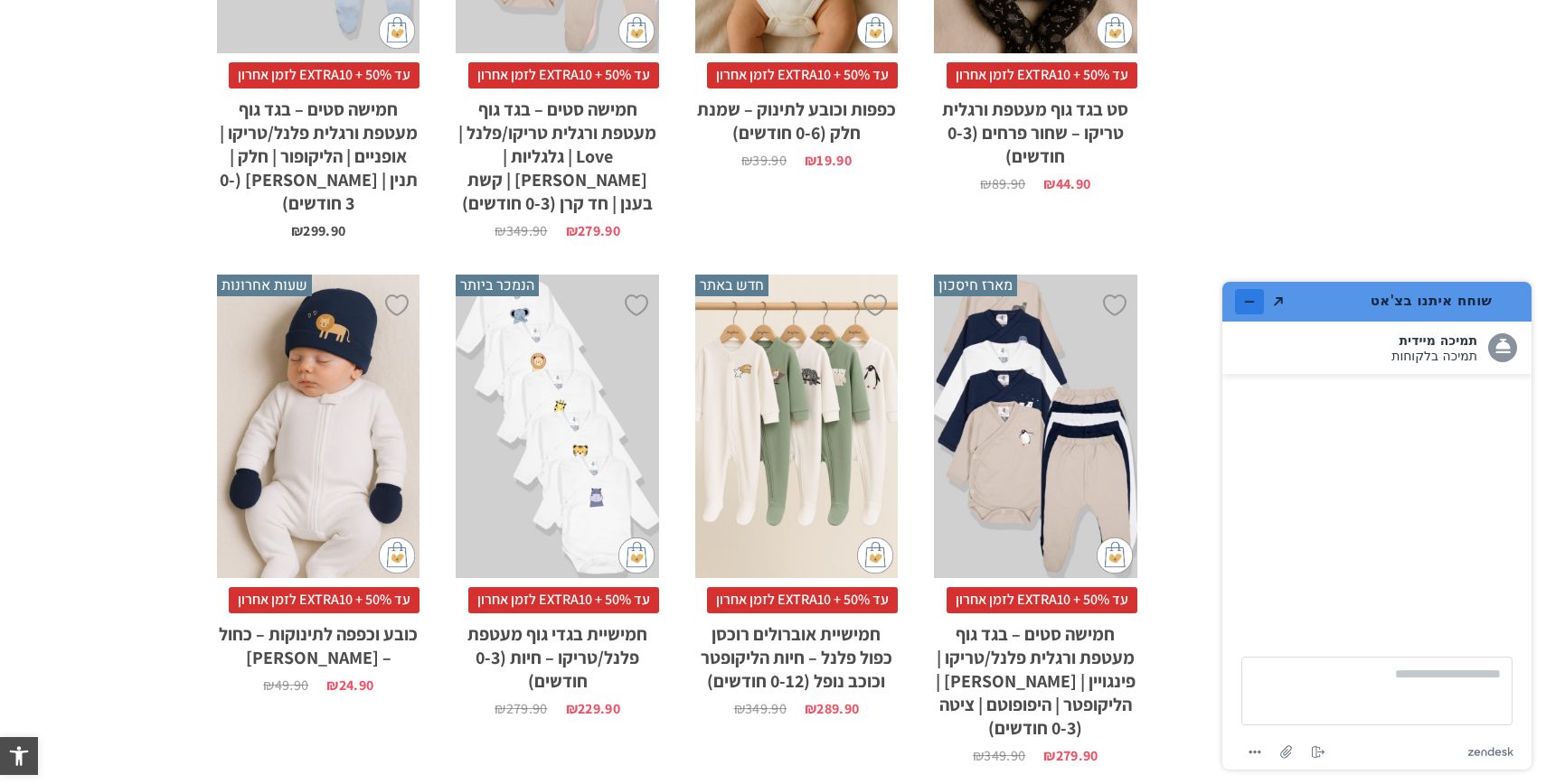  What do you see at coordinates (264, 286) in the screenshot?
I see `span: שעות אחרונות` at bounding box center [264, 286].